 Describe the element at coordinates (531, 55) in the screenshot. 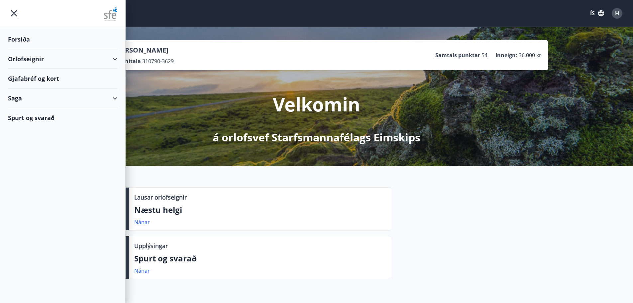

I see `span: 36.000 kr.` at that location.